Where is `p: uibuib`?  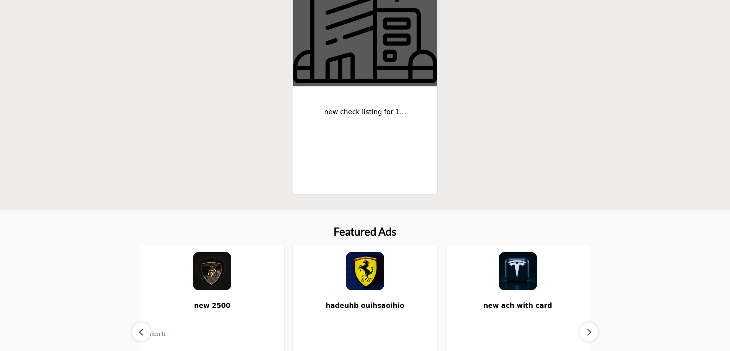
p: uibuib is located at coordinates (212, 334).